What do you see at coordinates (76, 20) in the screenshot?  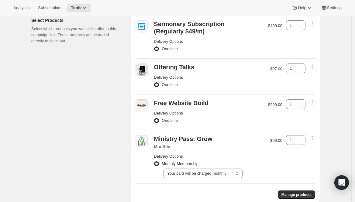 I see `h2: Select Products` at bounding box center [76, 20].